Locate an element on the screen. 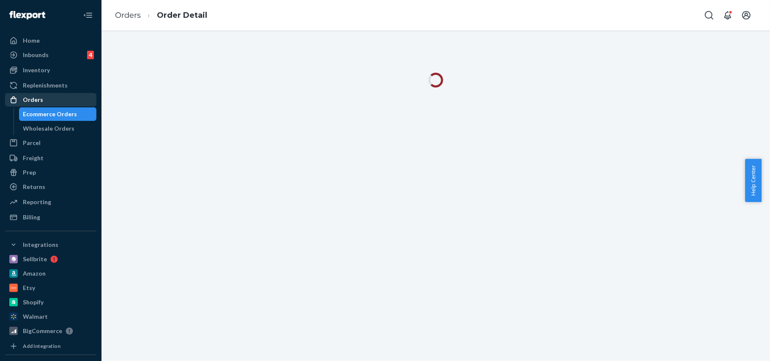 The width and height of the screenshot is (770, 361). button: Open Search Box is located at coordinates (709, 15).